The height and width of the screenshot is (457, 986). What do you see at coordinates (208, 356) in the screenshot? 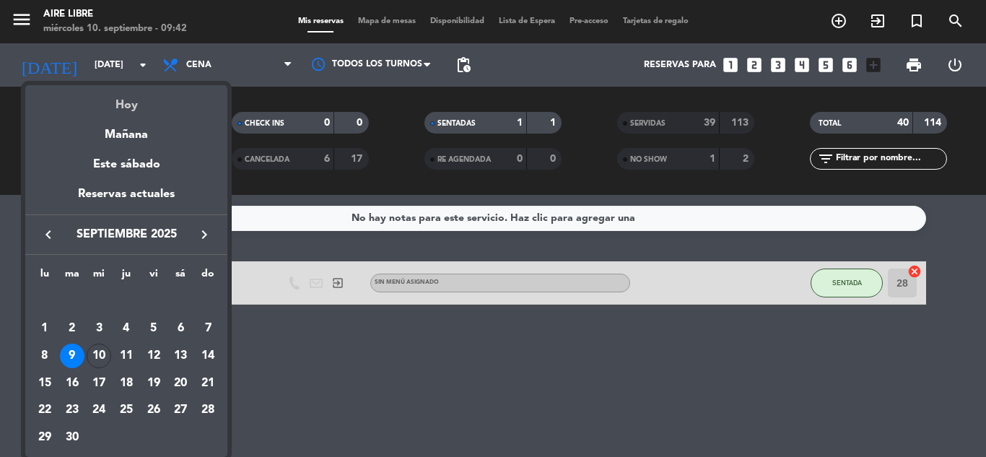
I see `td: 14 de septiembre de 2025` at bounding box center [208, 356].